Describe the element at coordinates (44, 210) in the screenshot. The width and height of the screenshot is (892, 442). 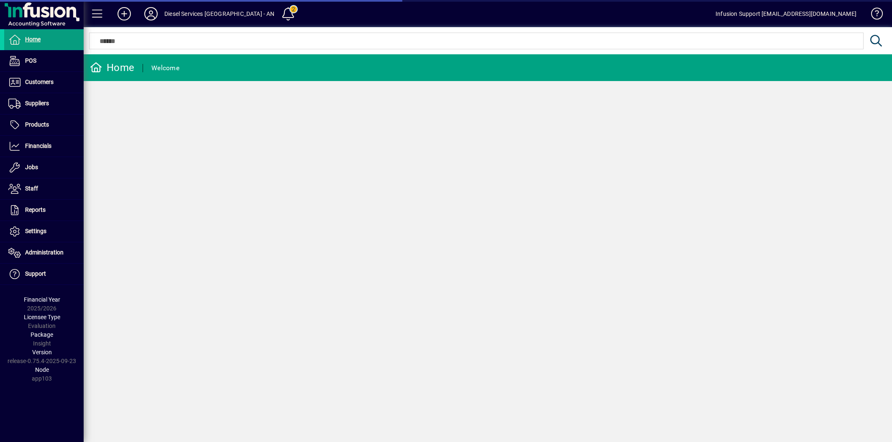
I see `a: Reports` at that location.